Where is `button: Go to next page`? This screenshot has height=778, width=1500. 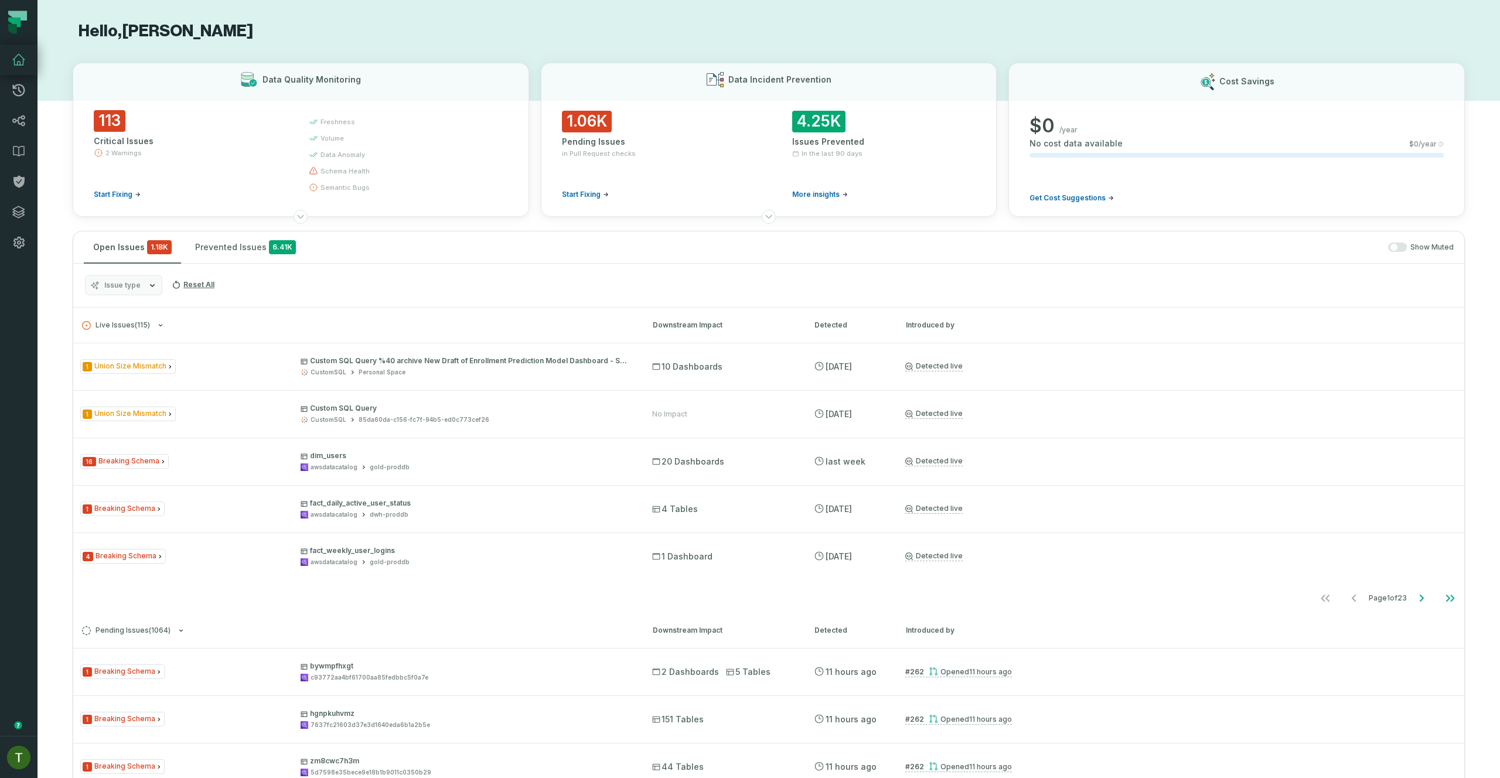 button: Go to next page is located at coordinates (1422, 598).